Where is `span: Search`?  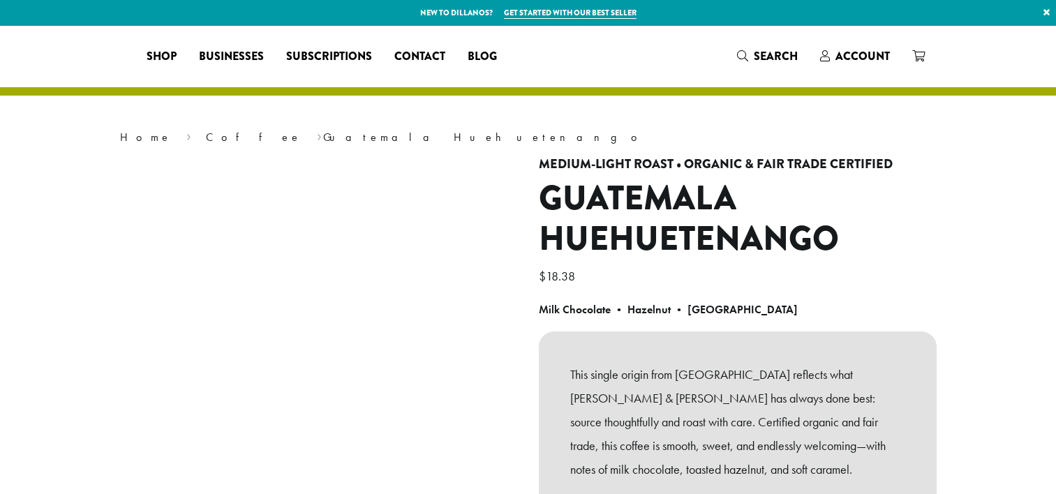 span: Search is located at coordinates (775, 56).